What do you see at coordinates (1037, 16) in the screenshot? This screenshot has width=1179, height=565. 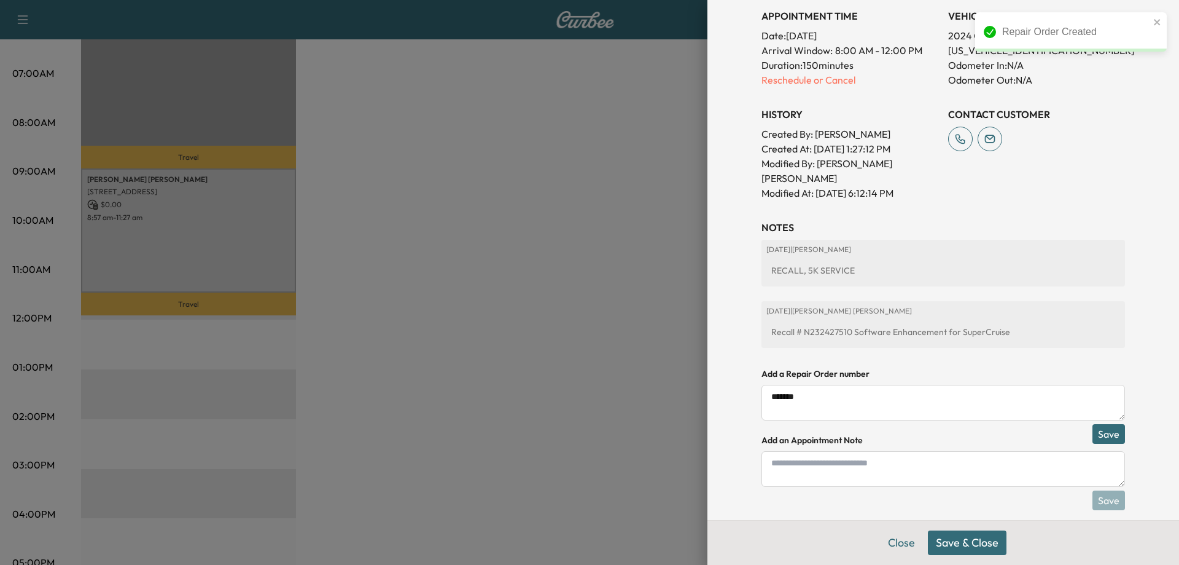 I see `h3: VEHICLE INFORMATION` at bounding box center [1037, 16].